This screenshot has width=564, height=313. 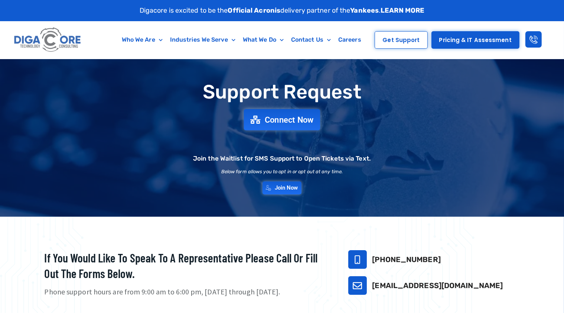 What do you see at coordinates (289, 120) in the screenshot?
I see `span: Connect Now` at bounding box center [289, 120].